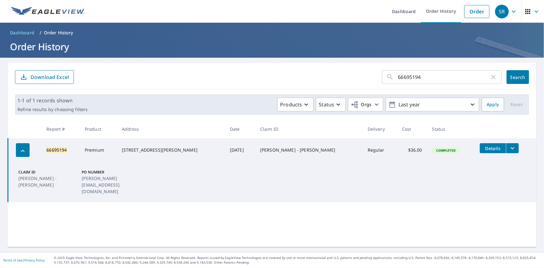 The height and width of the screenshot is (268, 544). Describe the element at coordinates (361, 104) in the screenshot. I see `span: Orgs` at that location.